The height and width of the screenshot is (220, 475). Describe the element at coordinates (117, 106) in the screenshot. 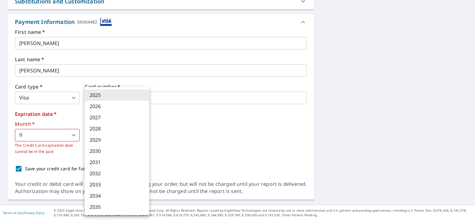

I see `li: 2026` at that location.